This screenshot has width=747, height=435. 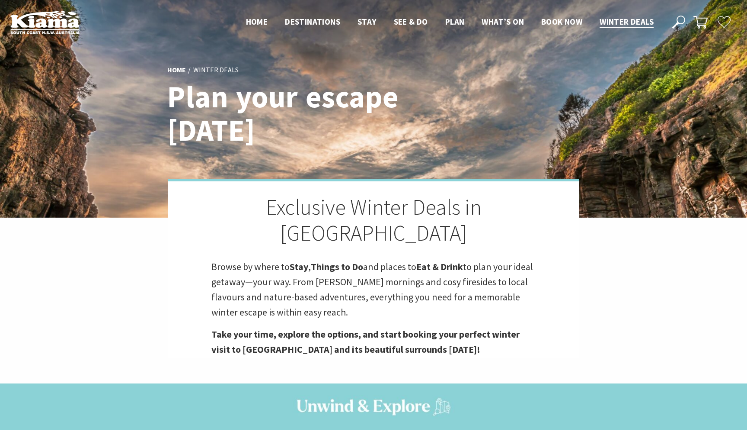 I want to click on span: Winter Deals, so click(x=627, y=22).